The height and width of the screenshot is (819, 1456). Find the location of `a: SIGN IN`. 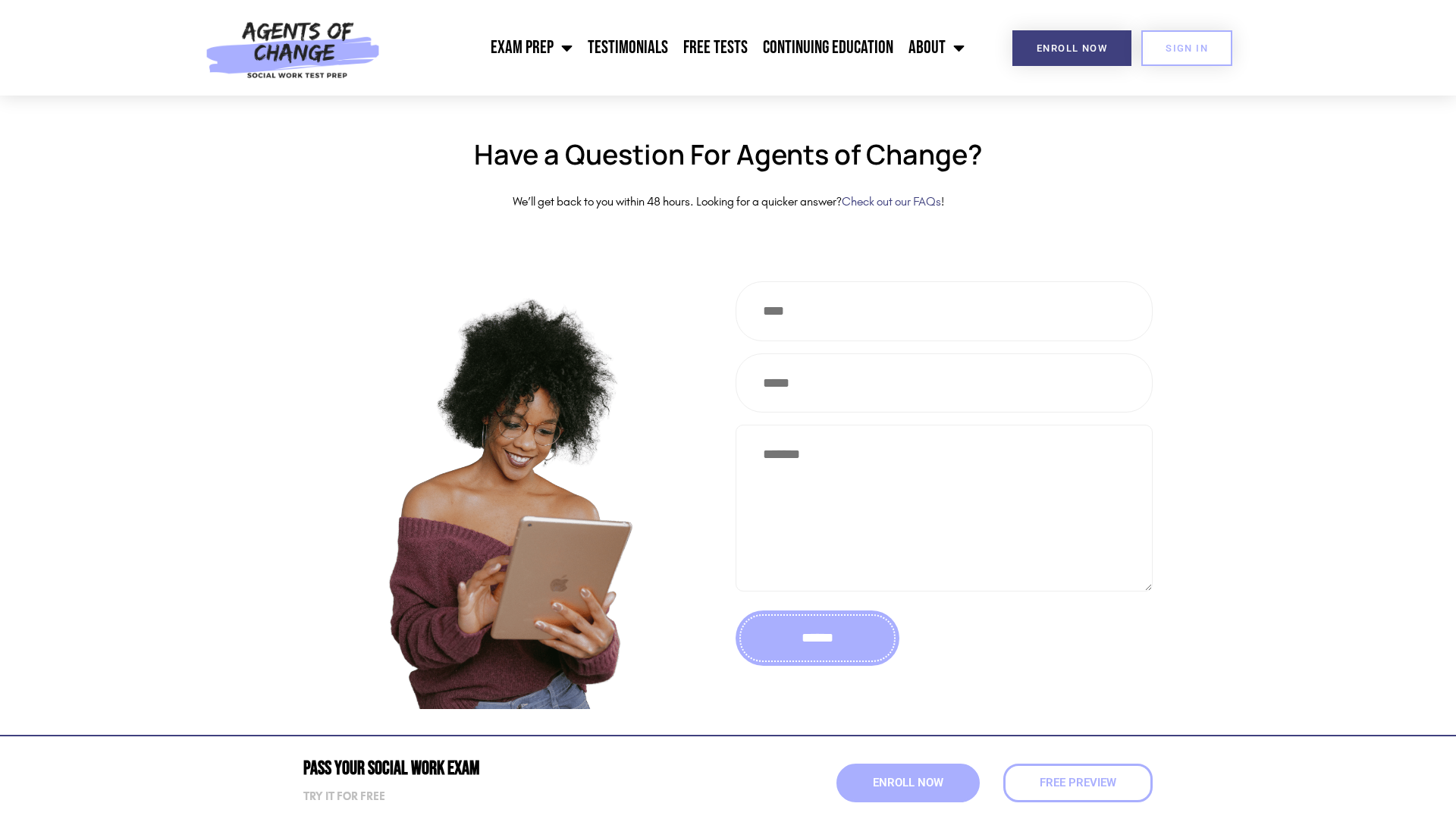

a: SIGN IN is located at coordinates (1187, 47).